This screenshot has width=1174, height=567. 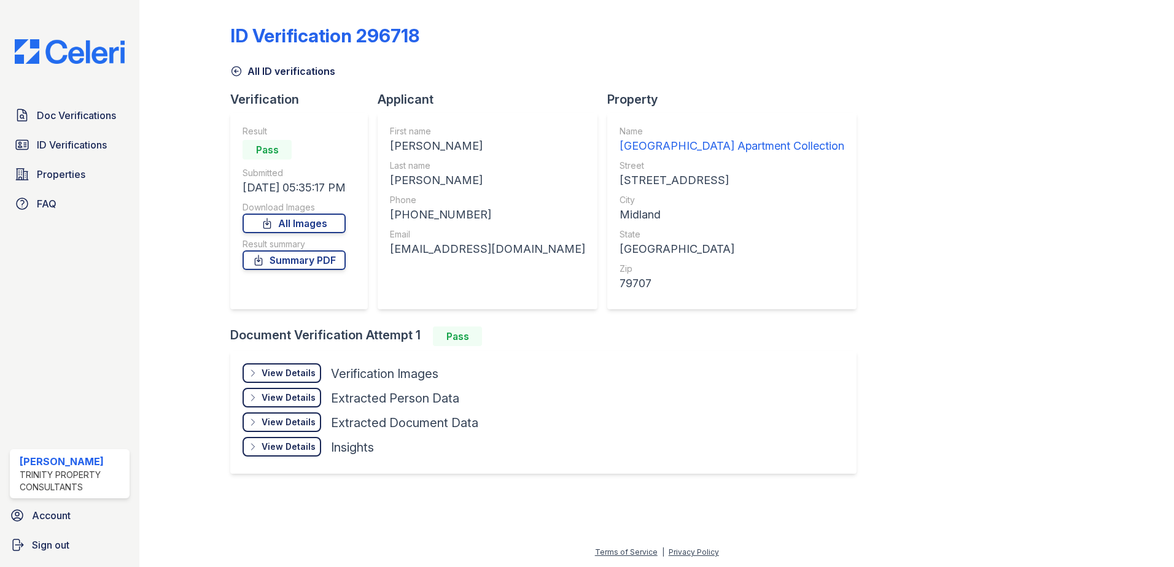 I want to click on a: Sign out, so click(x=69, y=545).